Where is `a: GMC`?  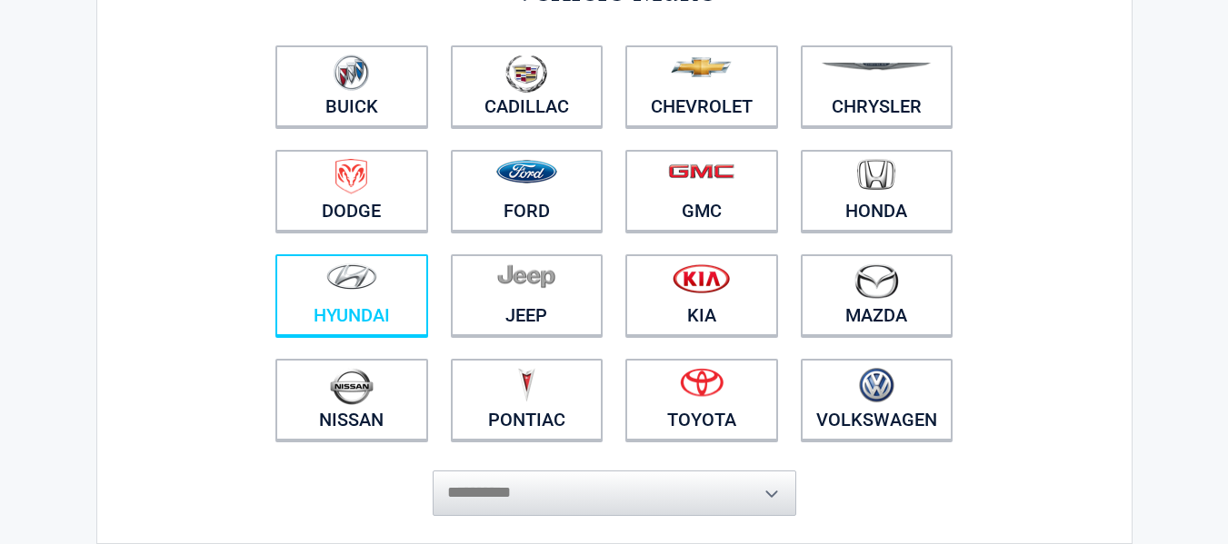
a: GMC is located at coordinates (702, 191).